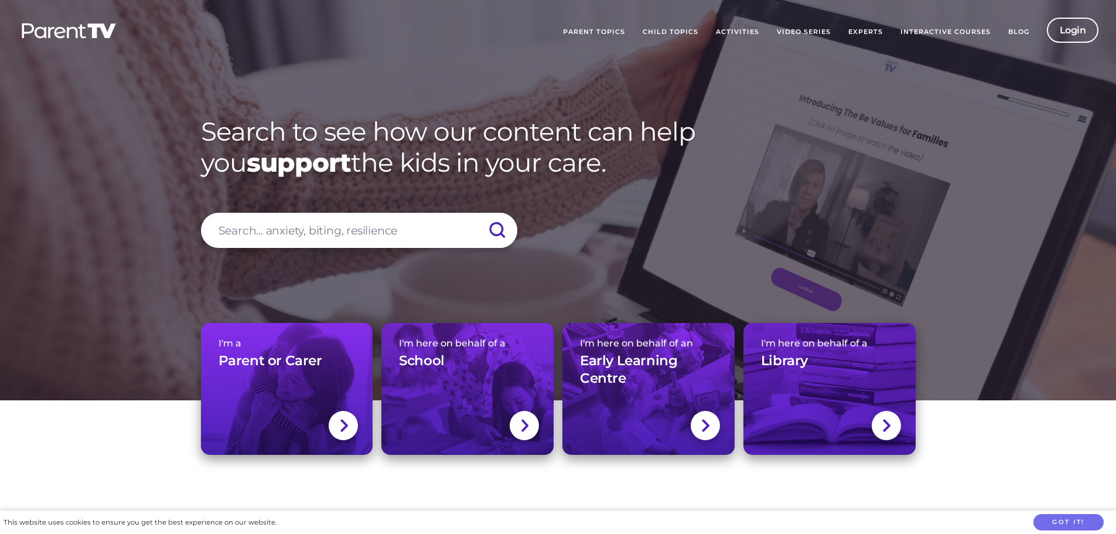  I want to click on span: I'm a, so click(287, 343).